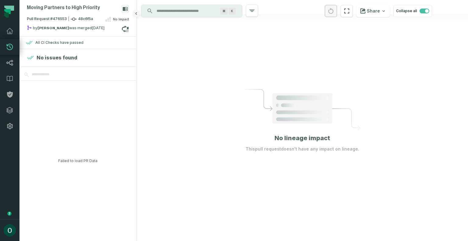  What do you see at coordinates (125, 29) in the screenshot?
I see `a: View on azure_repos` at bounding box center [125, 29].